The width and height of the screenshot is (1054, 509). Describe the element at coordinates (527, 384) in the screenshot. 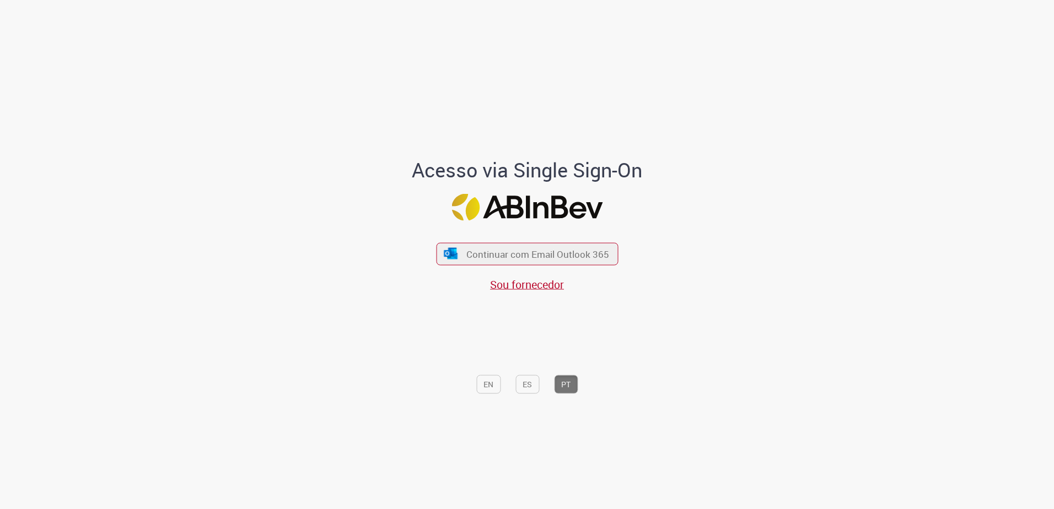

I see `button: ES` at that location.